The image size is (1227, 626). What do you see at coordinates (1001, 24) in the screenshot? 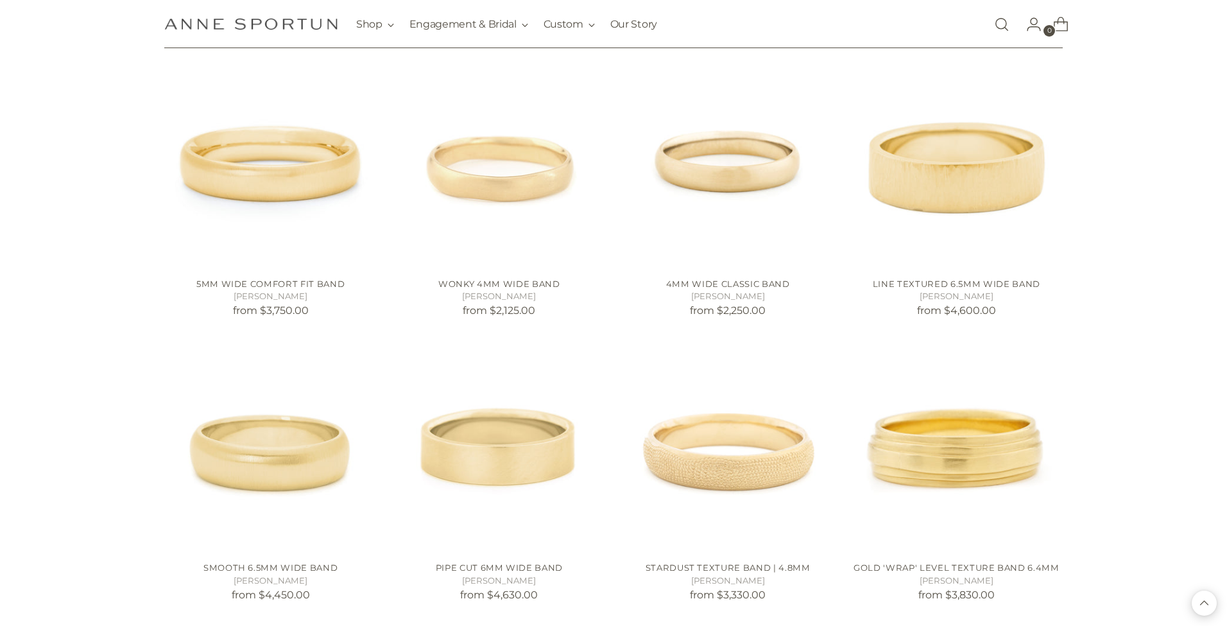
I see `a: Open search modal` at bounding box center [1001, 24].